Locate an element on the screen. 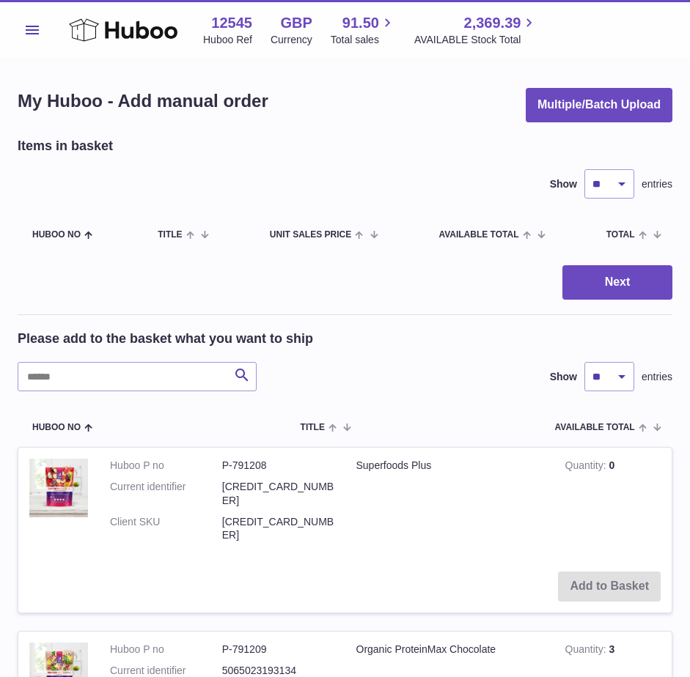  span: Total is located at coordinates (620, 235).